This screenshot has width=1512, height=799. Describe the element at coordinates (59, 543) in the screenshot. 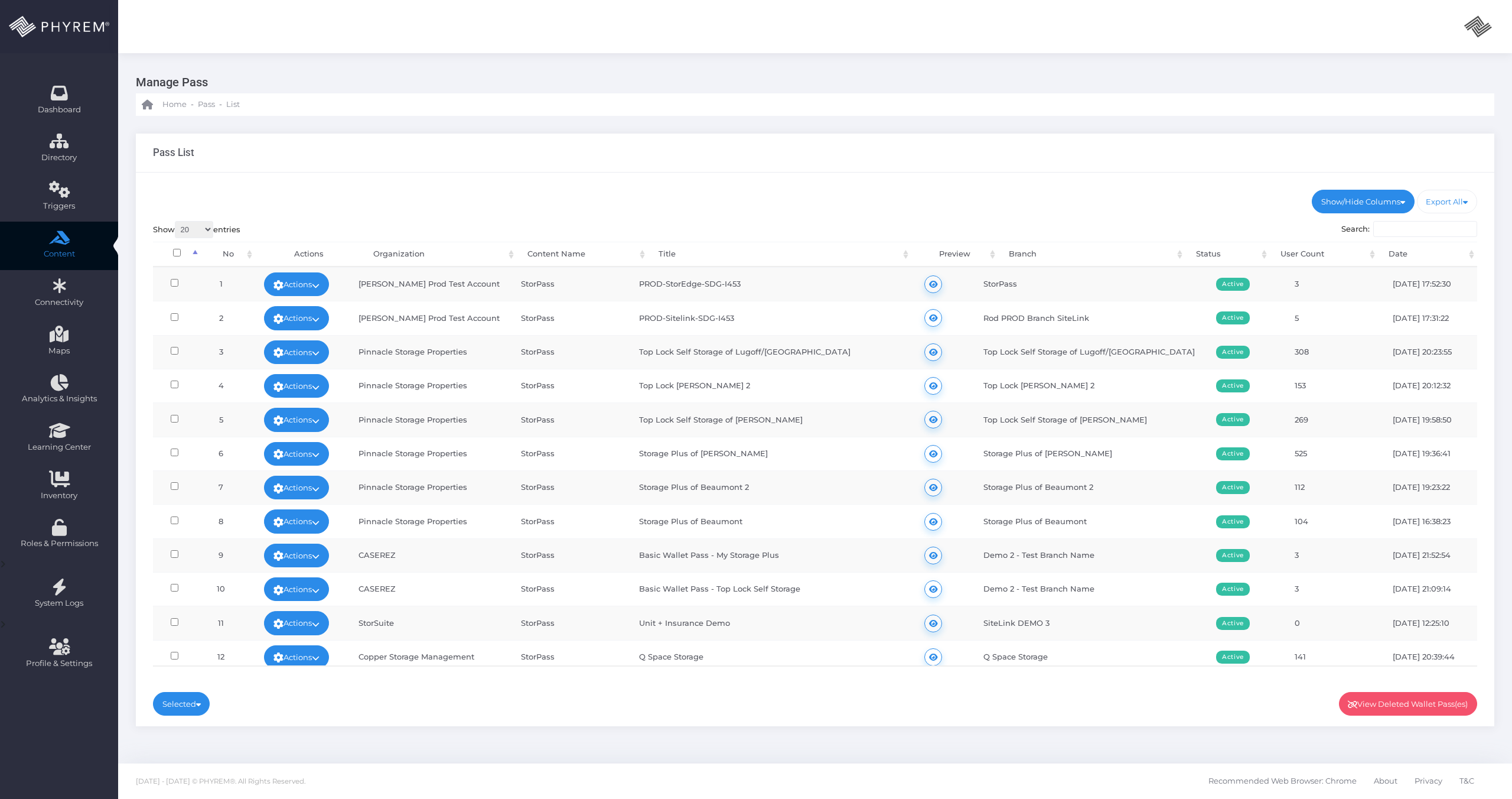

I see `span: Roles & Permissions` at that location.